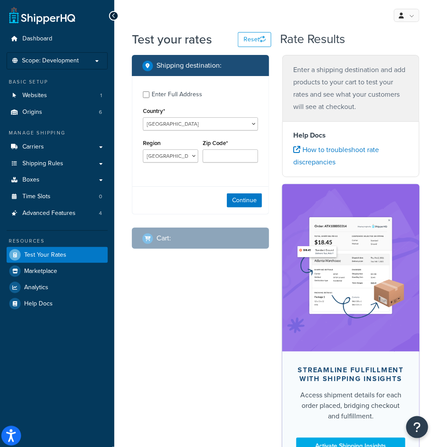 Image resolution: width=437 pixels, height=447 pixels. Describe the element at coordinates (57, 133) in the screenshot. I see `div: Manage Shipping` at that location.